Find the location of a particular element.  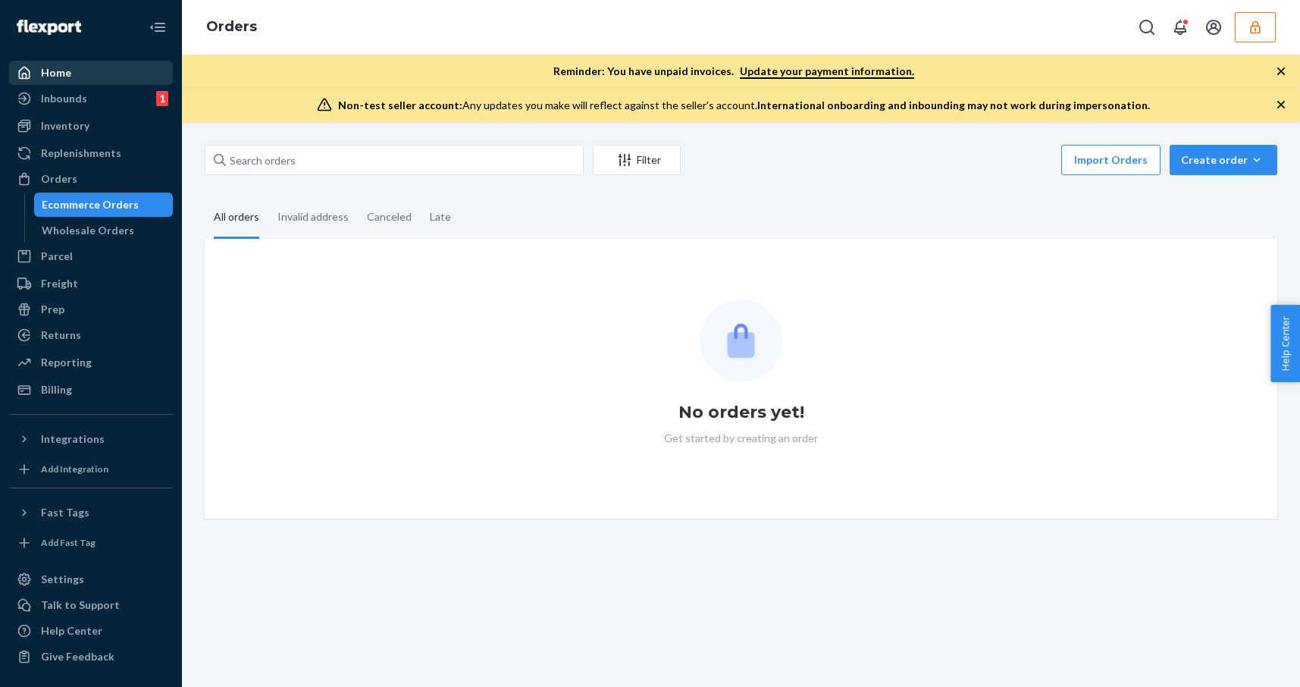

button: Filter is located at coordinates (637, 160).